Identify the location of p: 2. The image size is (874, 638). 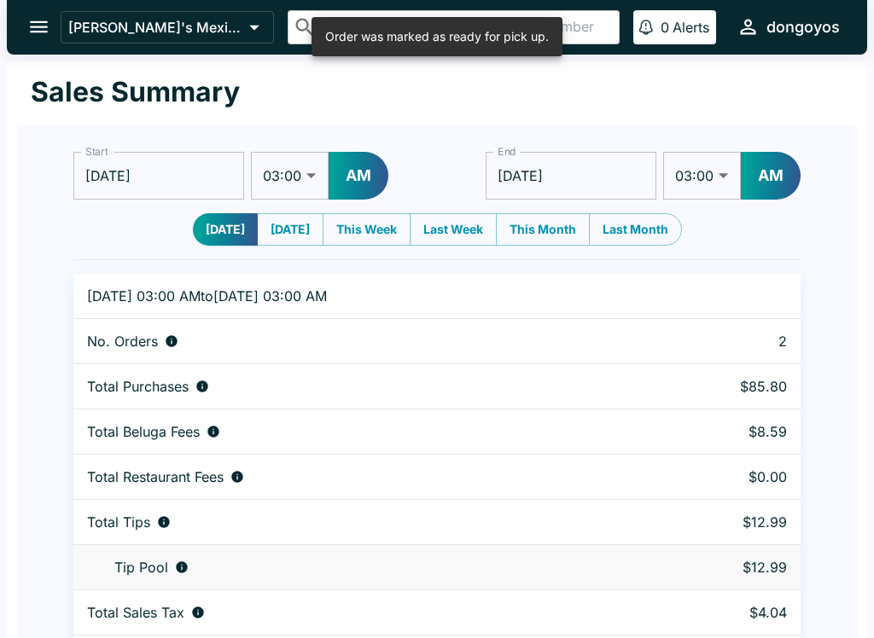
(720, 341).